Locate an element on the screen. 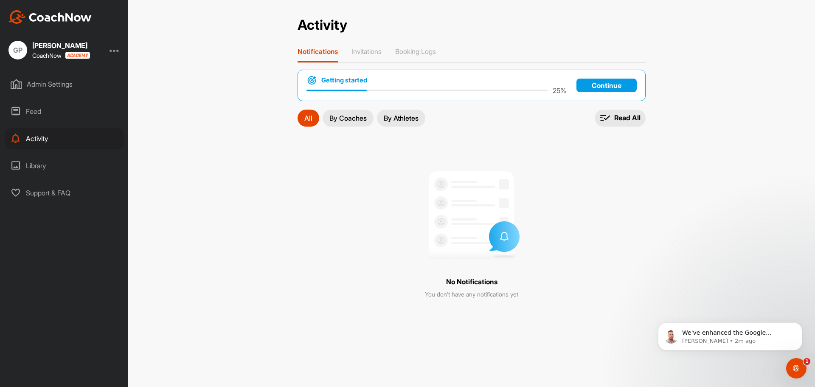  p: By Coaches is located at coordinates (348, 118).